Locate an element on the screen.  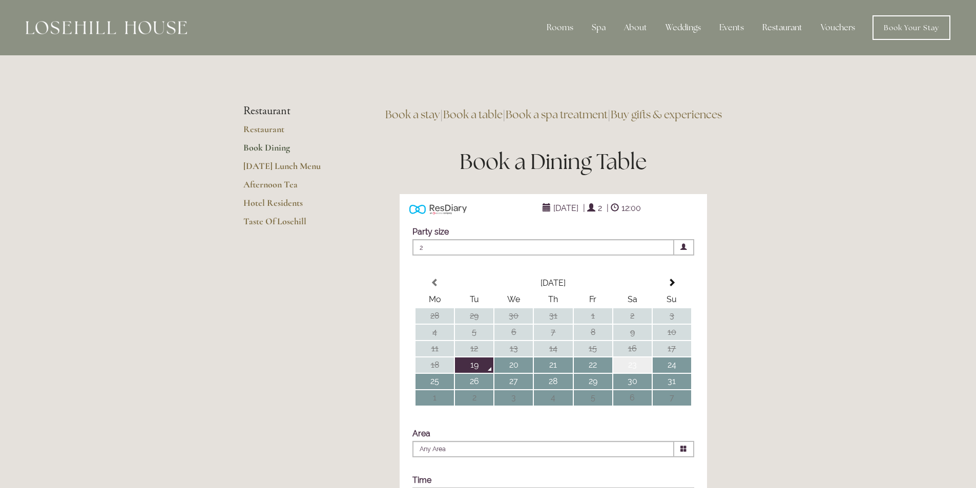
img: Powered by ResDiary is located at coordinates (438, 209).